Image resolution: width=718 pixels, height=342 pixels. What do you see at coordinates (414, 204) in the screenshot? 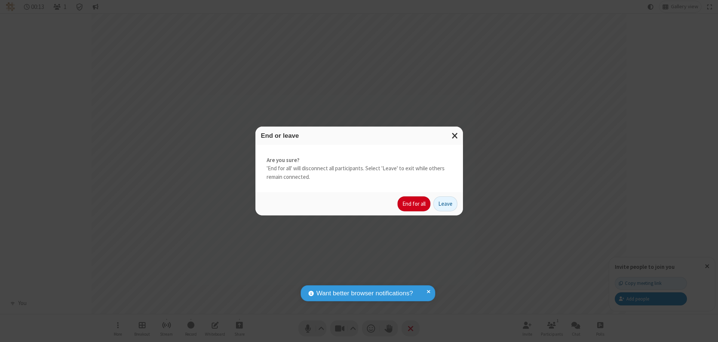
I see `button: End for all` at bounding box center [414, 204].